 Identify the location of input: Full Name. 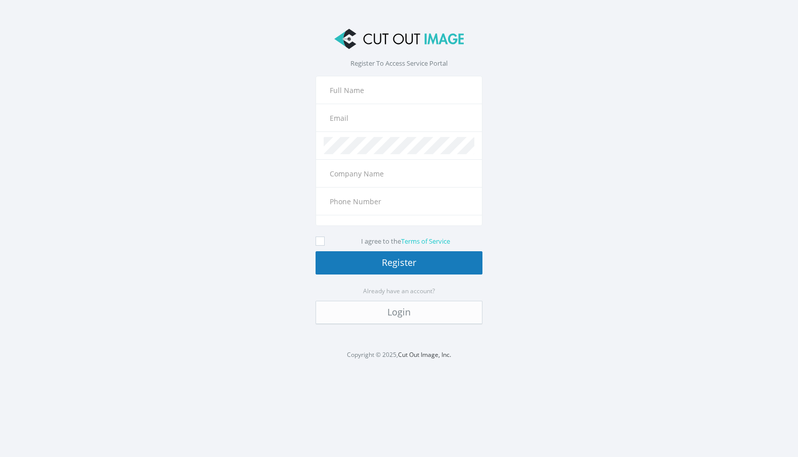
(399, 90).